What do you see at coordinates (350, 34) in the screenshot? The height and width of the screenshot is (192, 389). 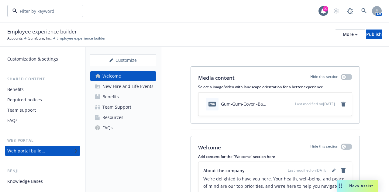 I see `button: More` at bounding box center [350, 34].